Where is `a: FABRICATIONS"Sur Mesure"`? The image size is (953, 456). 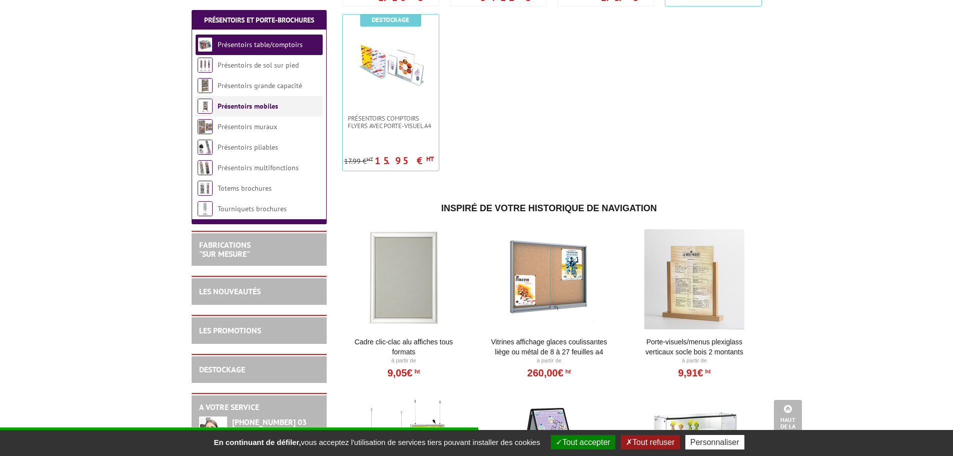 a: FABRICATIONS"Sur Mesure" is located at coordinates (225, 249).